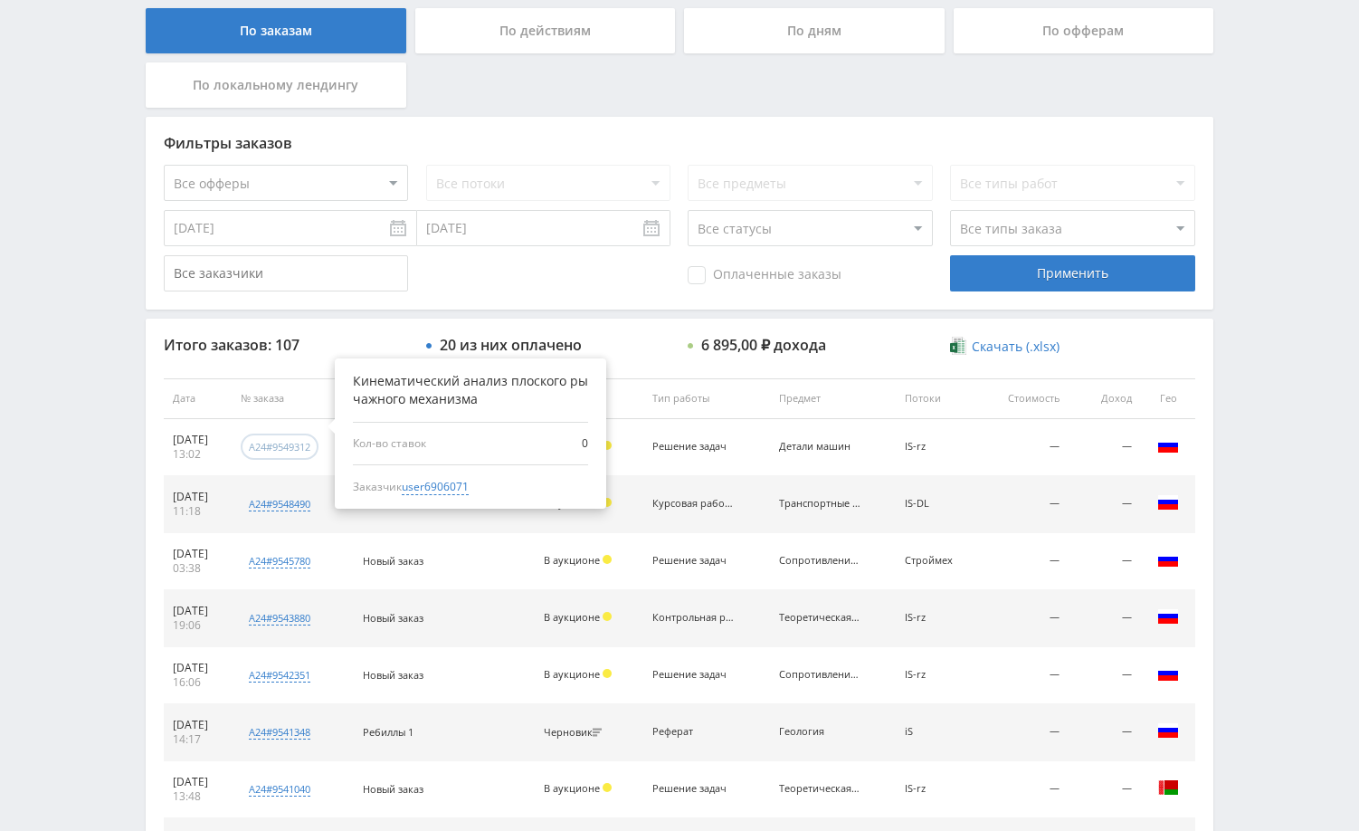 This screenshot has height=831, width=1359. What do you see at coordinates (197, 568) in the screenshot?
I see `div: 03:38` at bounding box center [197, 568].